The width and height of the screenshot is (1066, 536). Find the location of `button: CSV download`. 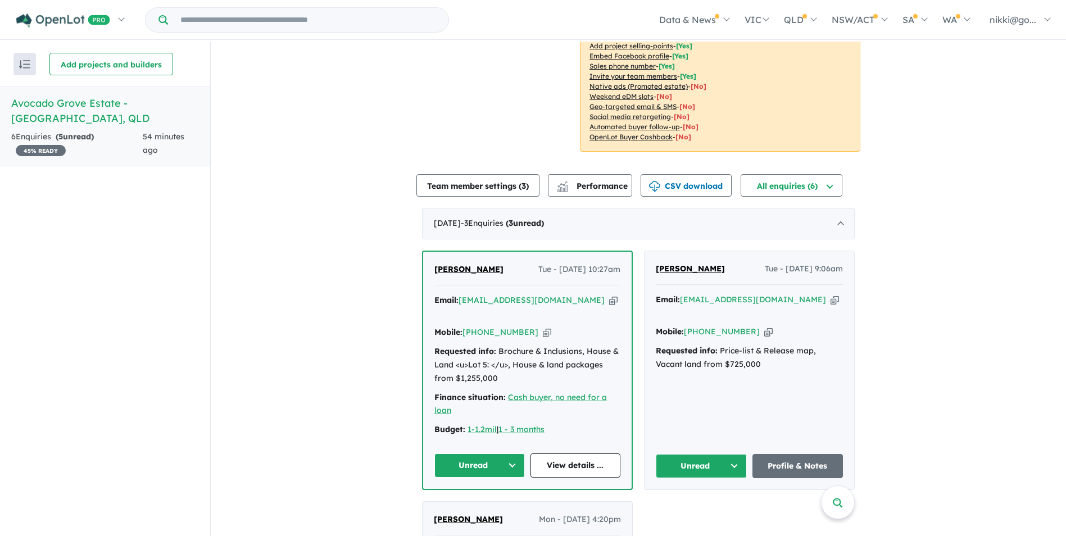

button: CSV download is located at coordinates (686, 185).